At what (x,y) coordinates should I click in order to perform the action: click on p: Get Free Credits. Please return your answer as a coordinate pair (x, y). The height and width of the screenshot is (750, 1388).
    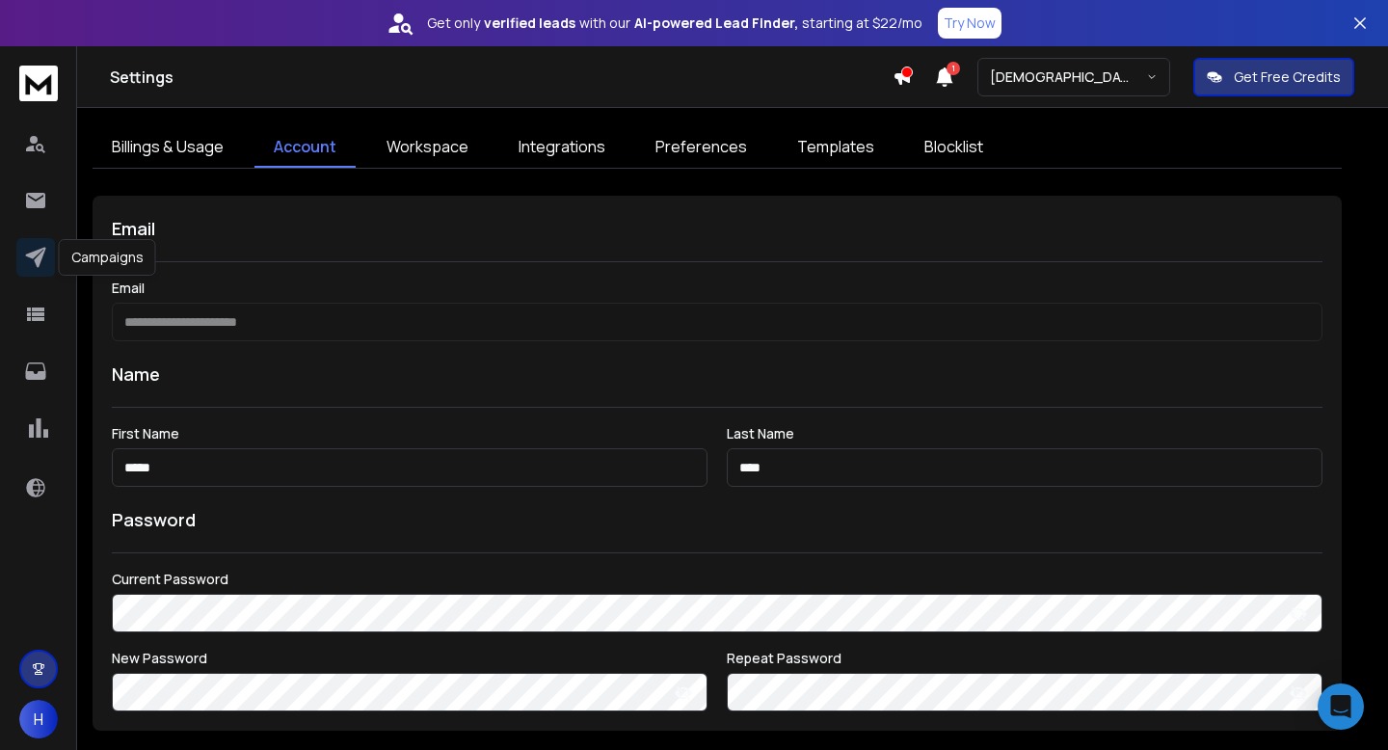
    Looking at the image, I should click on (1287, 77).